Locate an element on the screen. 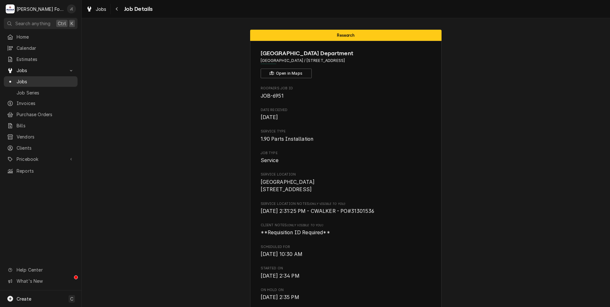 This screenshot has width=610, height=307. a: Calendar is located at coordinates (41, 48).